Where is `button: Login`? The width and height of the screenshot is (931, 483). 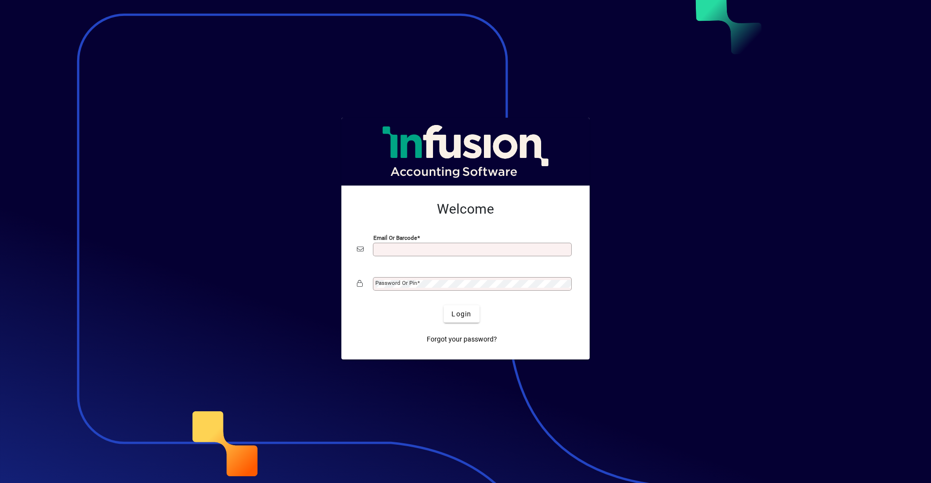
button: Login is located at coordinates (461, 314).